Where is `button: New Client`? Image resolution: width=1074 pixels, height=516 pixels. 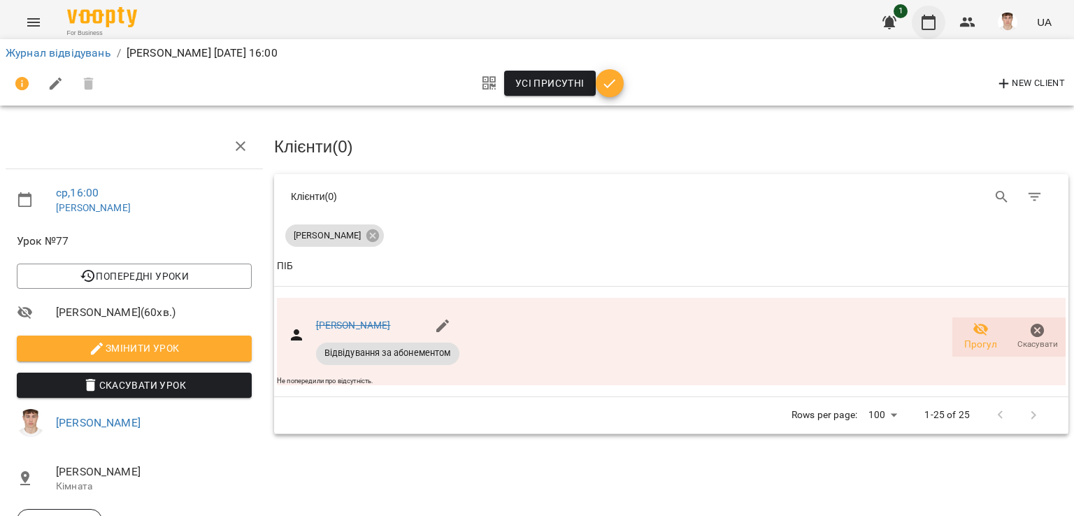 button: New Client is located at coordinates (1030, 84).